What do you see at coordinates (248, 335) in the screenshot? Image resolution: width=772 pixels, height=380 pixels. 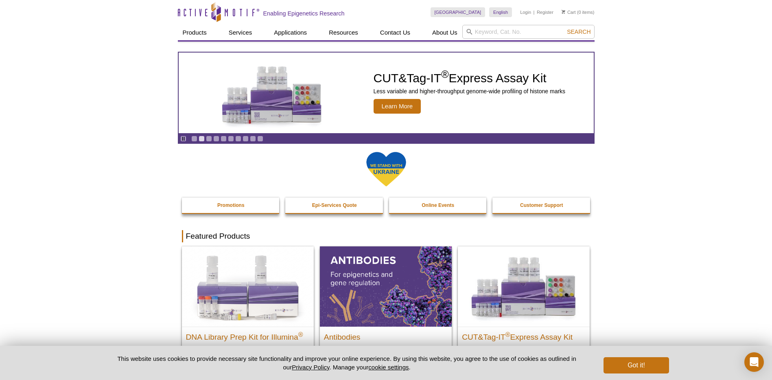 I see `h2: DNA Library Prep Kit for Illumina` at bounding box center [248, 335].